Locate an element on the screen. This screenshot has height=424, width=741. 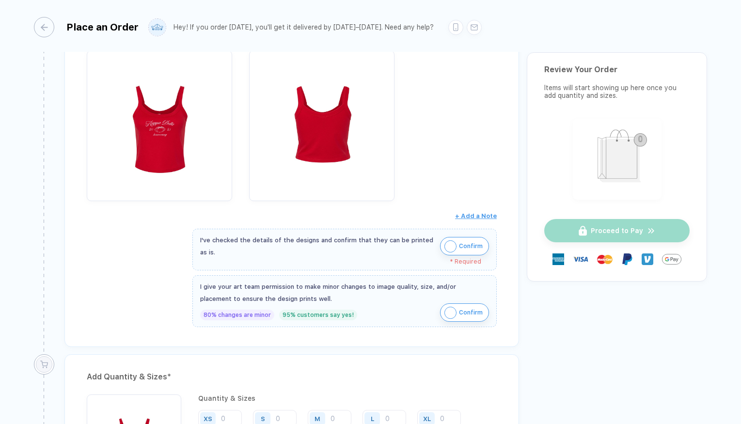
div: M is located at coordinates (318, 418).